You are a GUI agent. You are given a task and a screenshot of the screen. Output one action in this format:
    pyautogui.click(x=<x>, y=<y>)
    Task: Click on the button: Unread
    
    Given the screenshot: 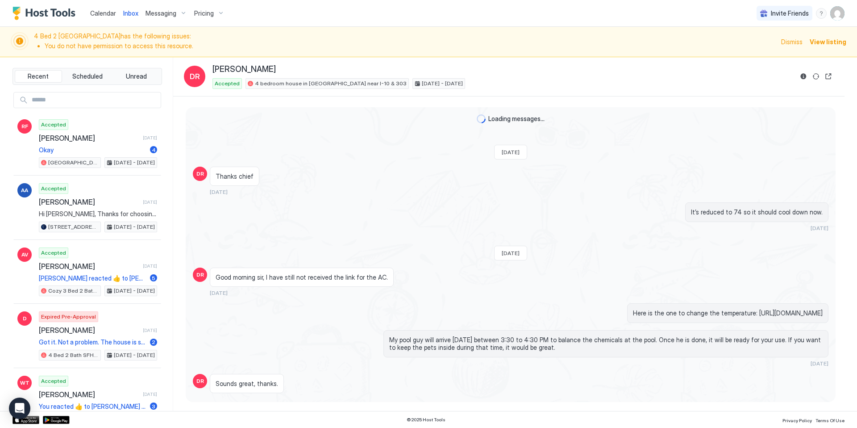 What is the action you would take?
    pyautogui.click(x=136, y=76)
    